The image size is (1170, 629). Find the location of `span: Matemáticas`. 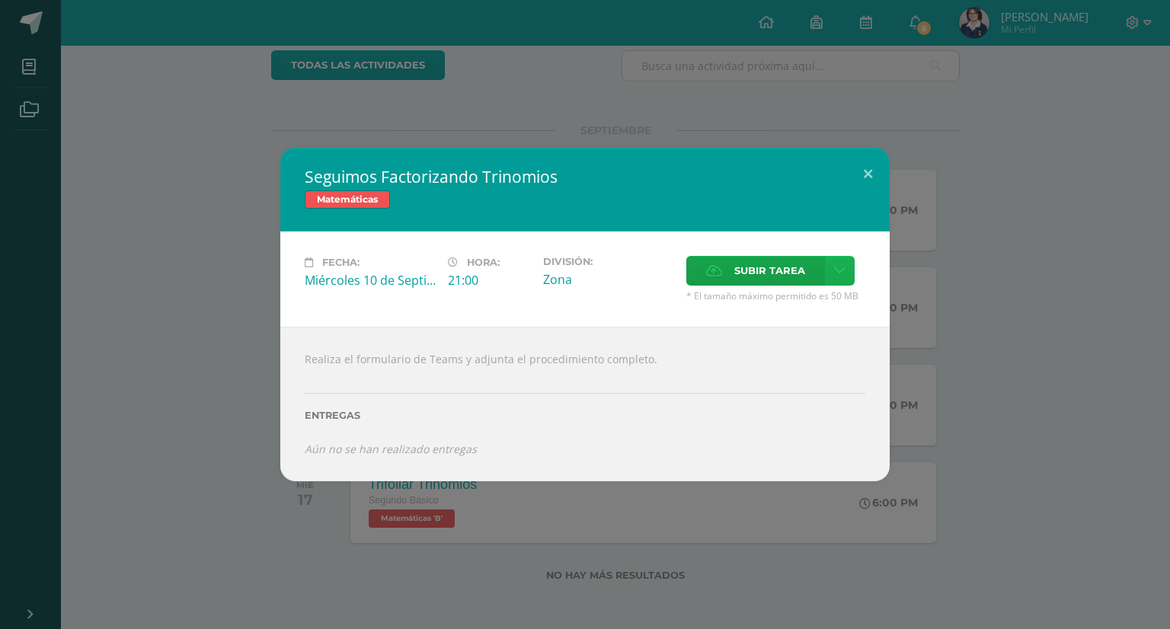

span: Matemáticas is located at coordinates (347, 200).